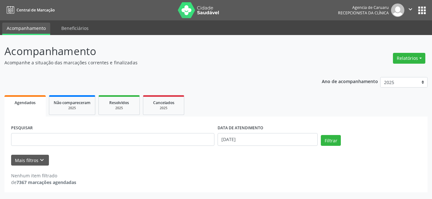  Describe the element at coordinates (30, 160) in the screenshot. I see `button: Mais filtroskeyboard_arrow_down` at that location.